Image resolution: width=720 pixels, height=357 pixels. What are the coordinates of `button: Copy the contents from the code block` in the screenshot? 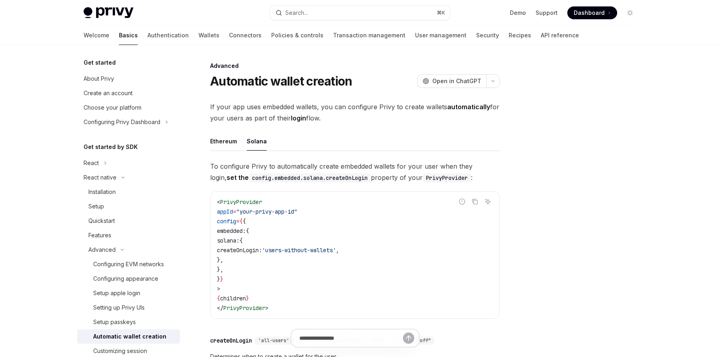 It's located at (475, 202).